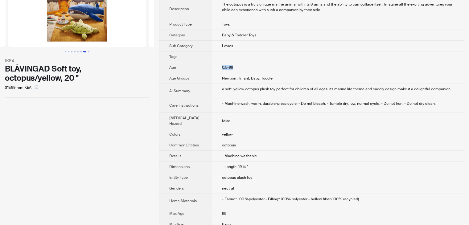  What do you see at coordinates (338, 7) in the screenshot?
I see `div: The octopus is a truly unique marine animal with its 8 arms and the ability to camouflage itself....` at bounding box center [338, 7].